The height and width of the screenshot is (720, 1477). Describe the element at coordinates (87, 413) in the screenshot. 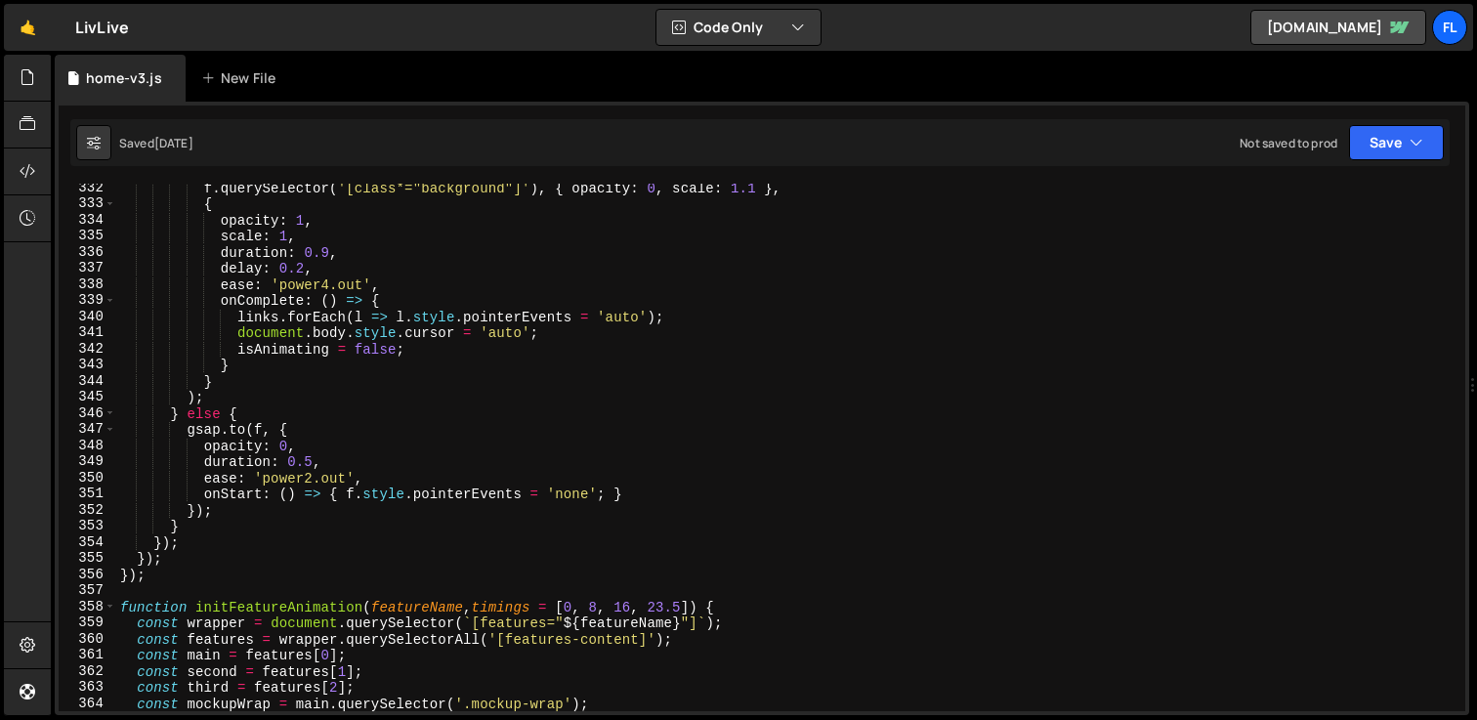

I see `div: 346` at that location.